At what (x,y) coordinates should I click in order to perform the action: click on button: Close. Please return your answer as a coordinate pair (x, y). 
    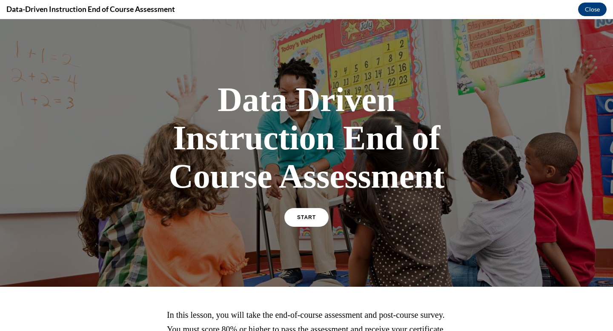
    Looking at the image, I should click on (592, 9).